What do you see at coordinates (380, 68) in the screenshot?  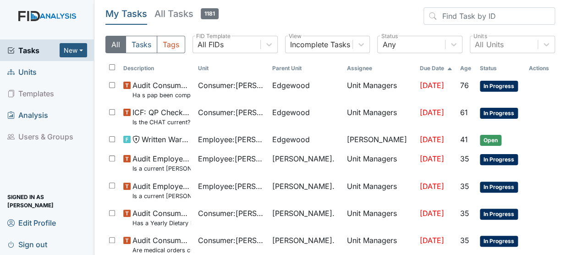 I see `th: Assignee` at bounding box center [380, 68].